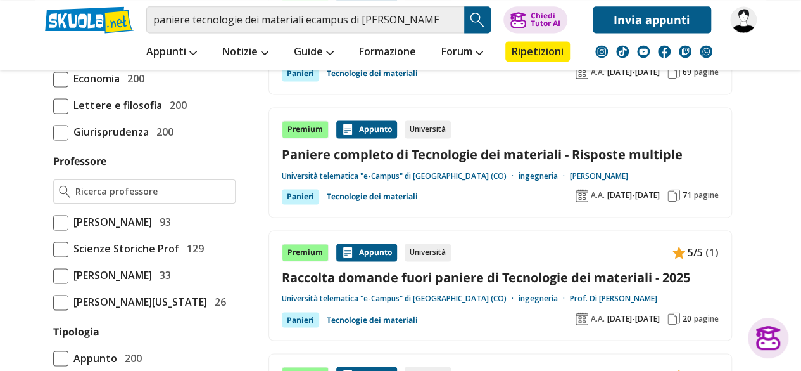  Describe the element at coordinates (687, 72) in the screenshot. I see `span: 69` at that location.